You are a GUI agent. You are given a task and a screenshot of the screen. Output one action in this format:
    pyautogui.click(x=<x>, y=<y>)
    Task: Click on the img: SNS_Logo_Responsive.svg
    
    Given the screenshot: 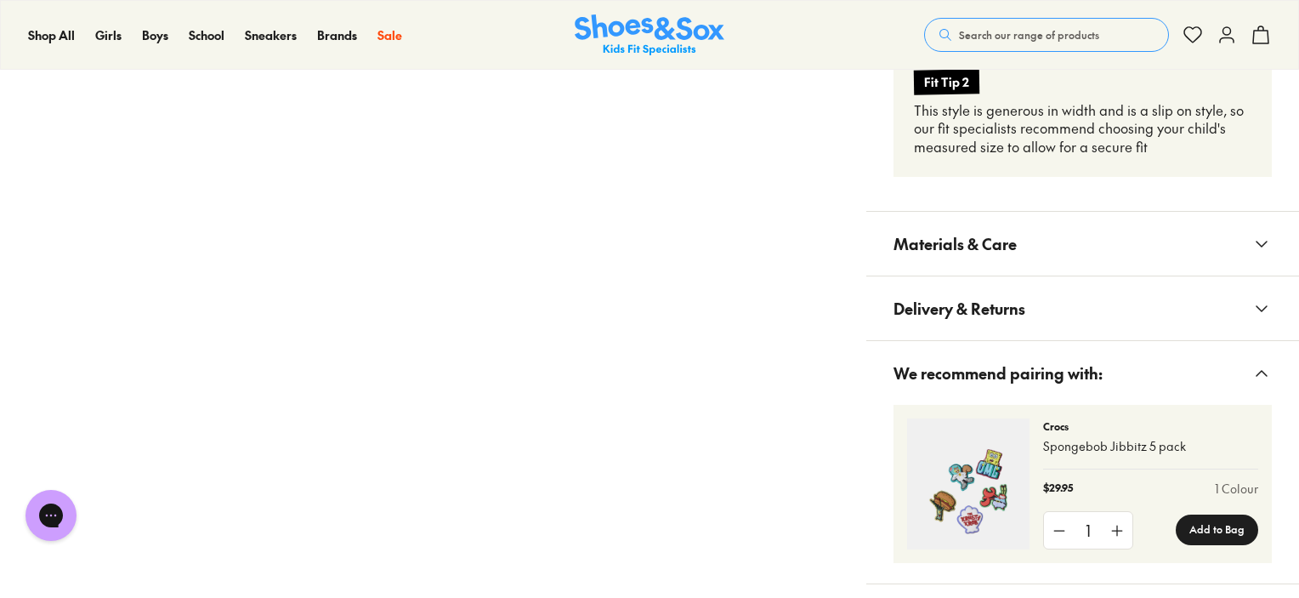 What is the action you would take?
    pyautogui.click(x=649, y=35)
    